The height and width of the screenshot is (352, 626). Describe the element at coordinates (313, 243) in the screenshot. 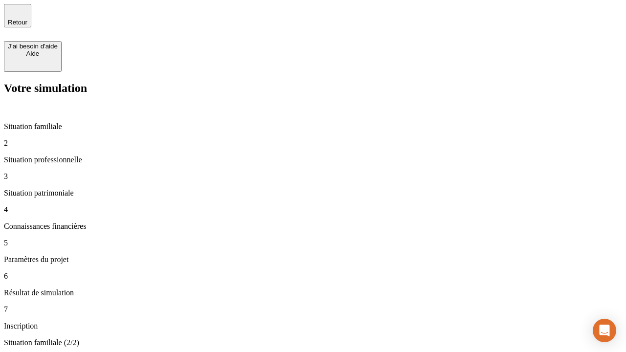

I see `p: 5` at that location.